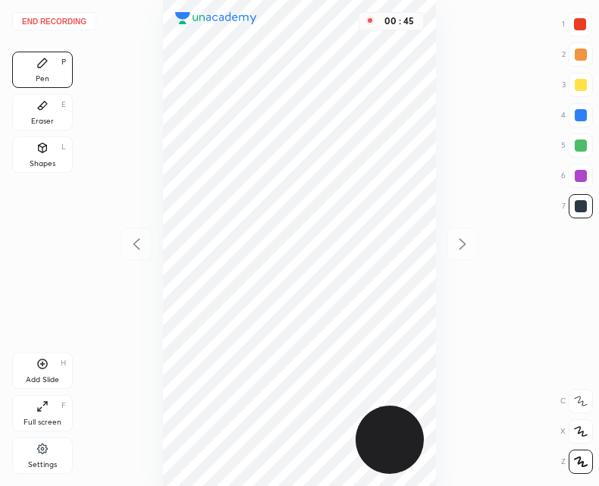 The width and height of the screenshot is (599, 486). I want to click on div: 7, so click(577, 206).